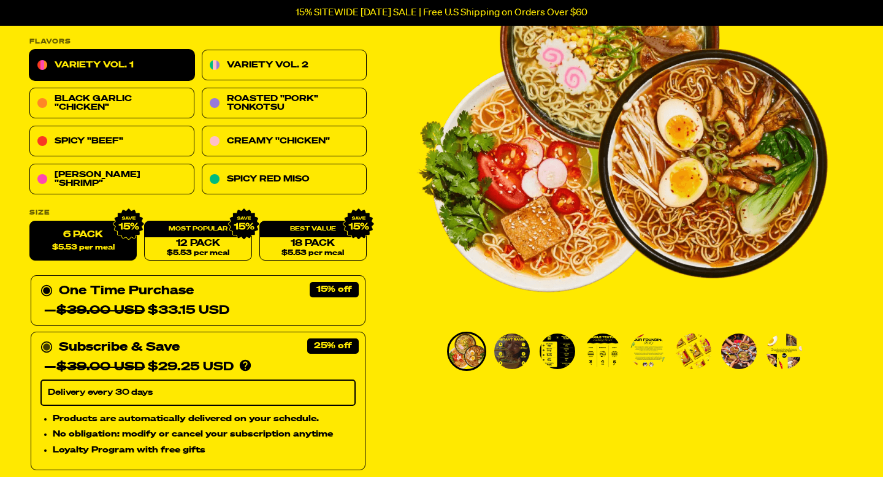  What do you see at coordinates (558, 351) in the screenshot?
I see `li: Go to slide 3` at bounding box center [558, 351].